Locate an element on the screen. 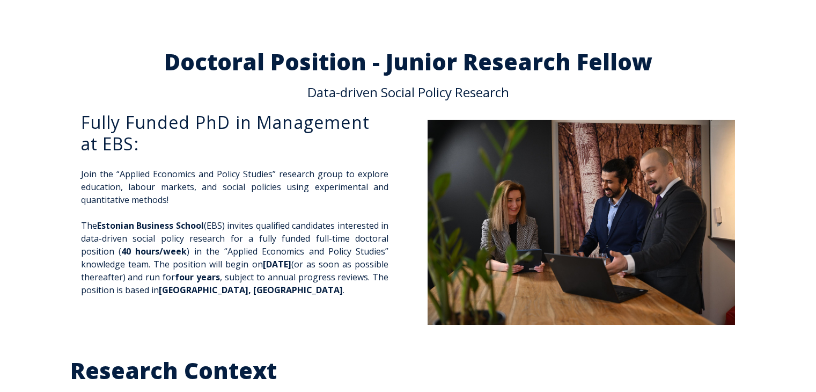 Image resolution: width=816 pixels, height=392 pixels. p: Join the “Applied Economics and Policy Studies” research group to explore education, labour marke... is located at coordinates (235, 187).